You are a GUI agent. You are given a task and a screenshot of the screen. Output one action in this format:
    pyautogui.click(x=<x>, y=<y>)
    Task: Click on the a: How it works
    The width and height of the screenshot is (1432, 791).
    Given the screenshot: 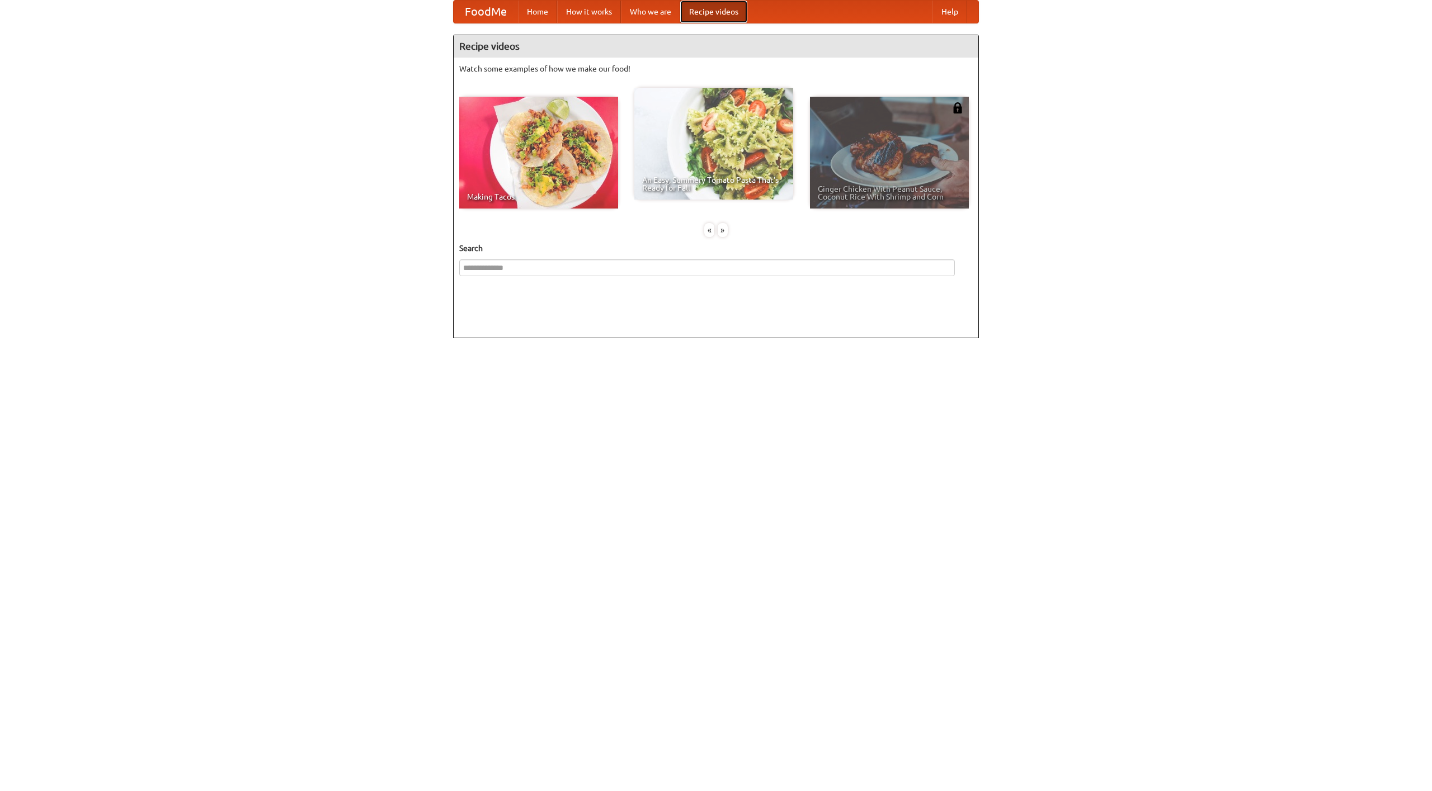 What is the action you would take?
    pyautogui.click(x=589, y=12)
    